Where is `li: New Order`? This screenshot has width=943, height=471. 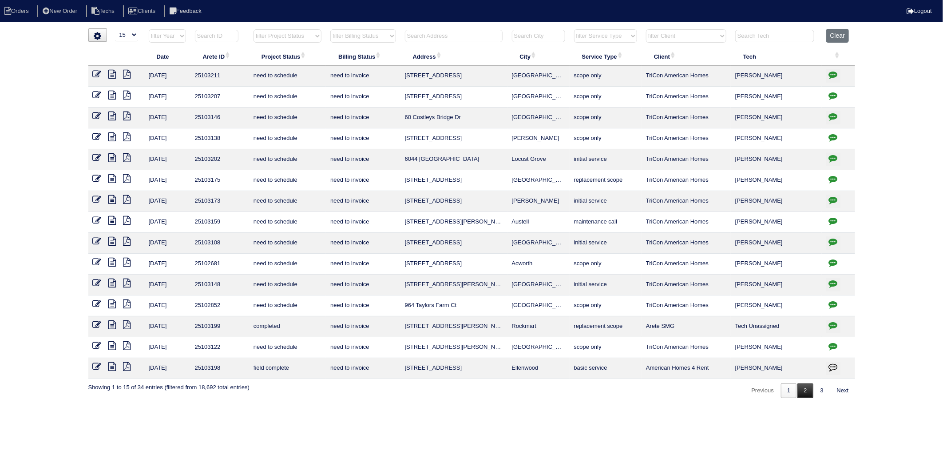
li: New Order is located at coordinates (61, 11).